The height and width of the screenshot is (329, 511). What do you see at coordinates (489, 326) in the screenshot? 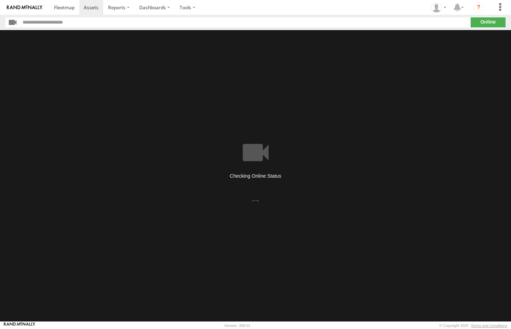
I see `a: Terms and Conditions` at bounding box center [489, 326].